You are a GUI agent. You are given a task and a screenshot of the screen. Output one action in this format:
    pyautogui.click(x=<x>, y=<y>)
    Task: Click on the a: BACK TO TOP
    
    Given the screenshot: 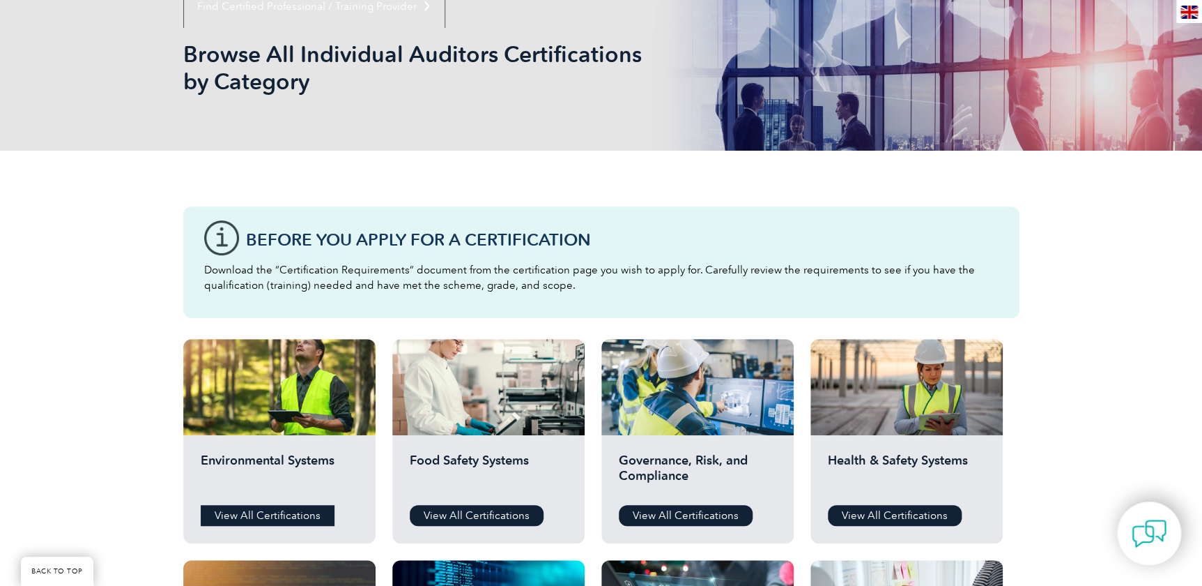 What is the action you would take?
    pyautogui.click(x=57, y=571)
    